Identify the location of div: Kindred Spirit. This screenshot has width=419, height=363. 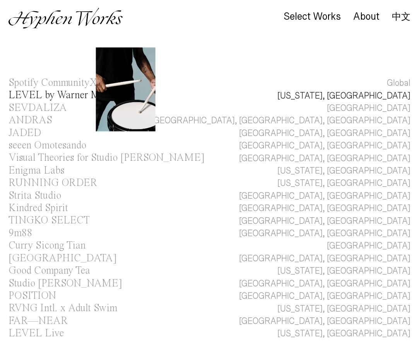
(38, 208).